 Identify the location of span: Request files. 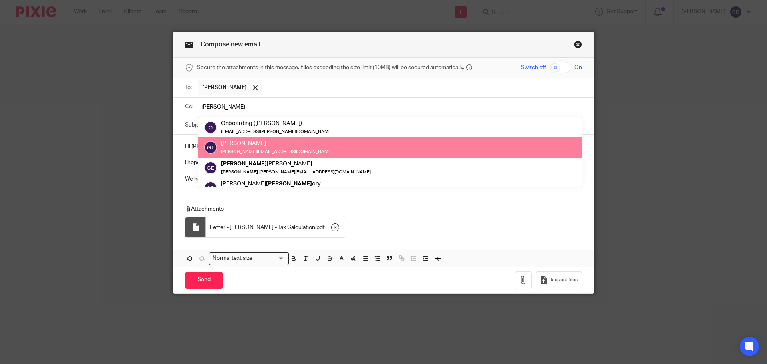
(563, 280).